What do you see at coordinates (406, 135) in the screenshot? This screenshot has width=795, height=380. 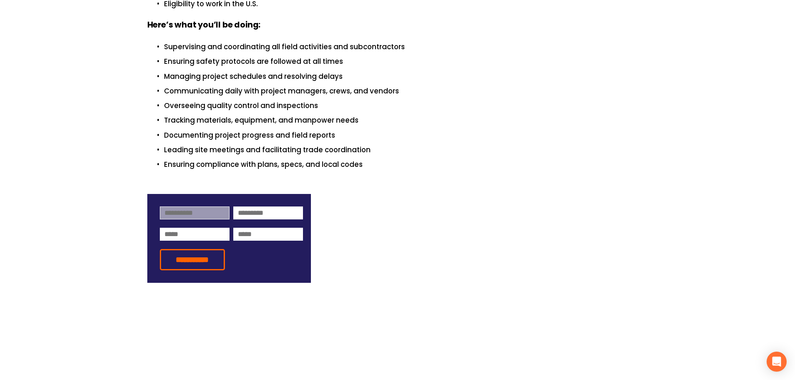 I see `p: Documenting project progress and field reports` at bounding box center [406, 135].